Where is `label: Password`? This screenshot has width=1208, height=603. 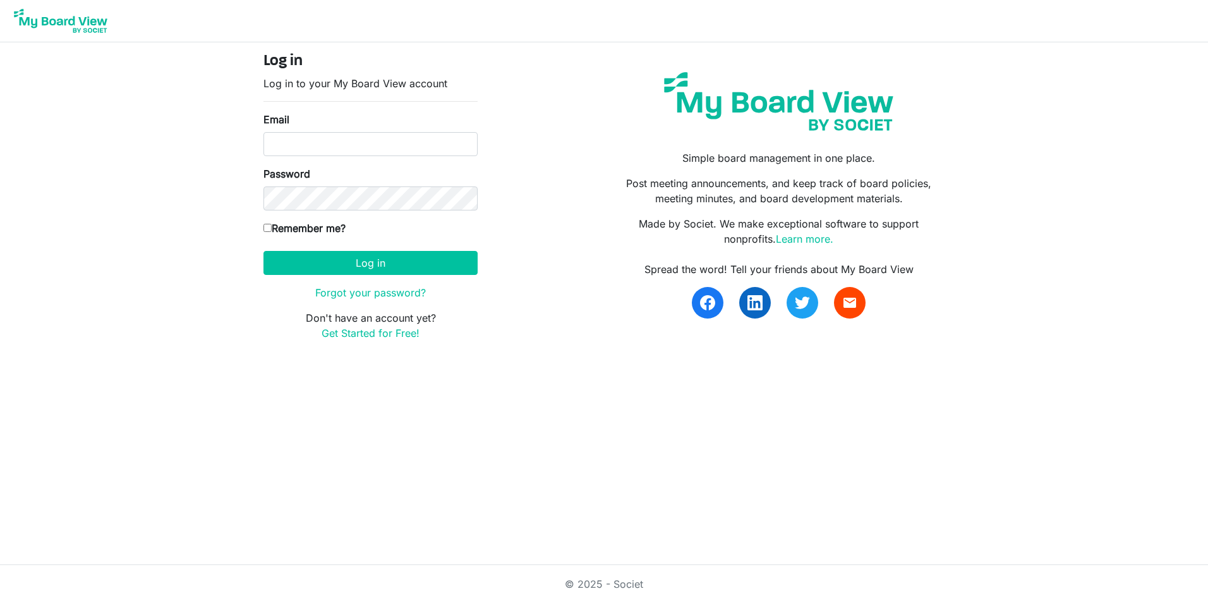
label: Password is located at coordinates (287, 174).